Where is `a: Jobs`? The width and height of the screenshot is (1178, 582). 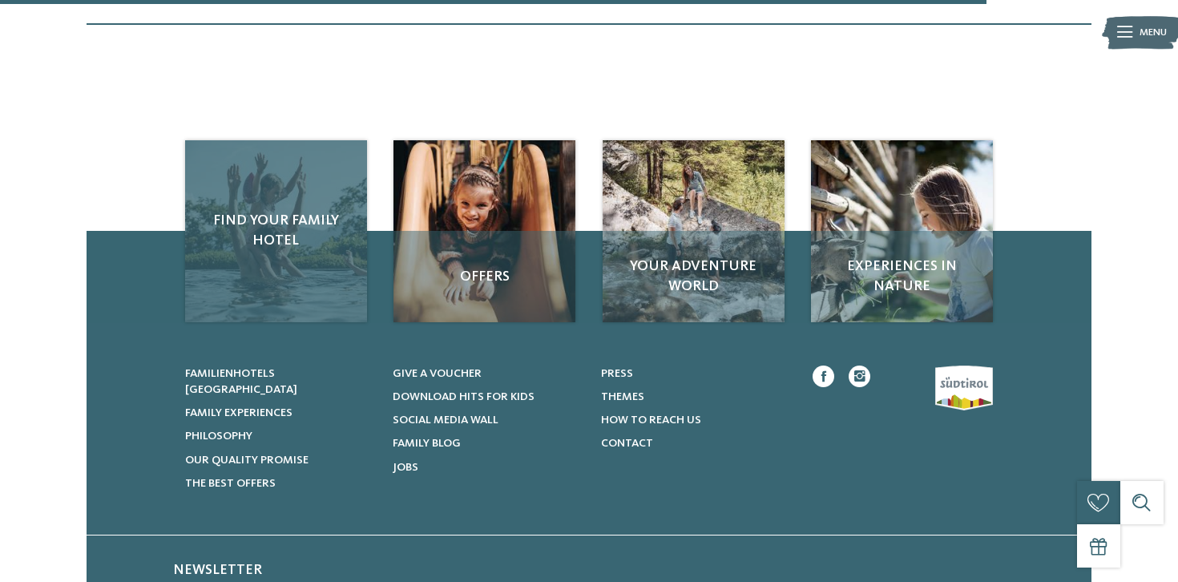 a: Jobs is located at coordinates (487, 467).